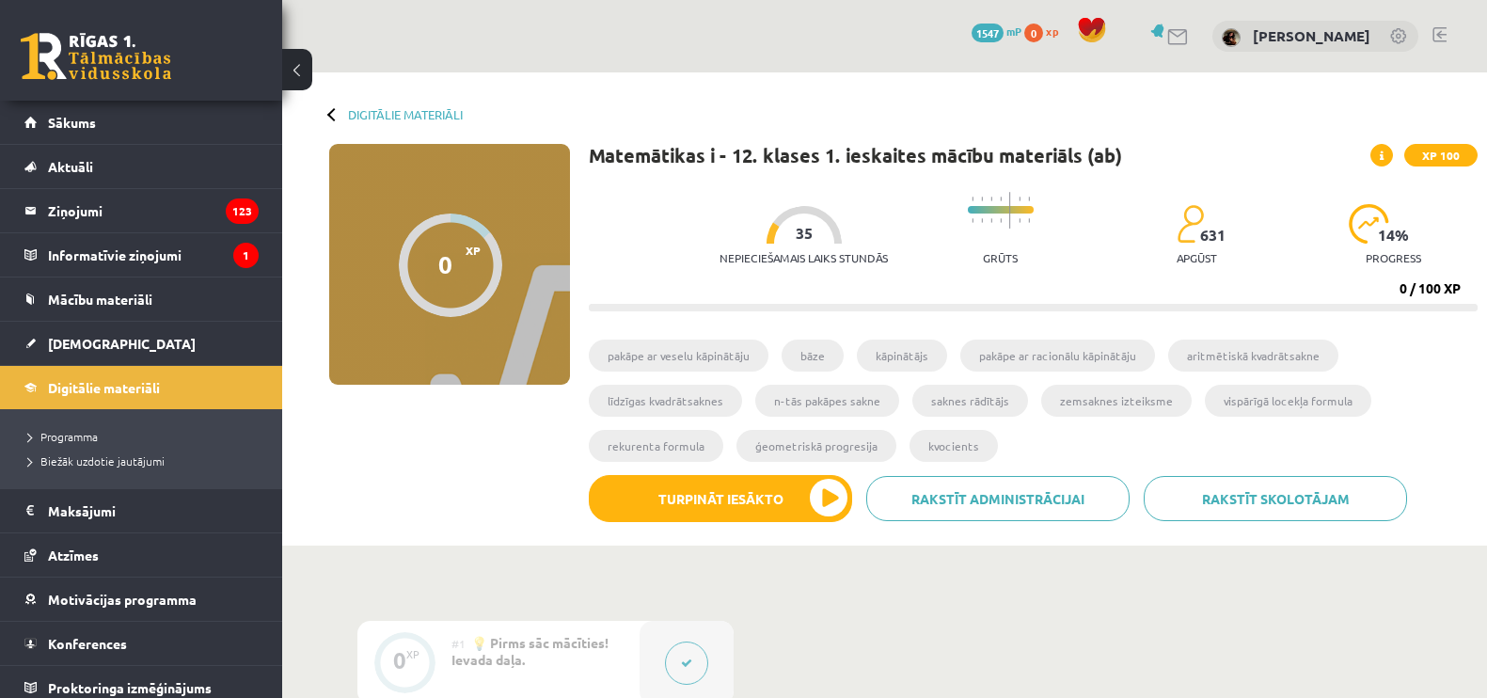 Image resolution: width=1487 pixels, height=698 pixels. I want to click on span: #1, so click(458, 643).